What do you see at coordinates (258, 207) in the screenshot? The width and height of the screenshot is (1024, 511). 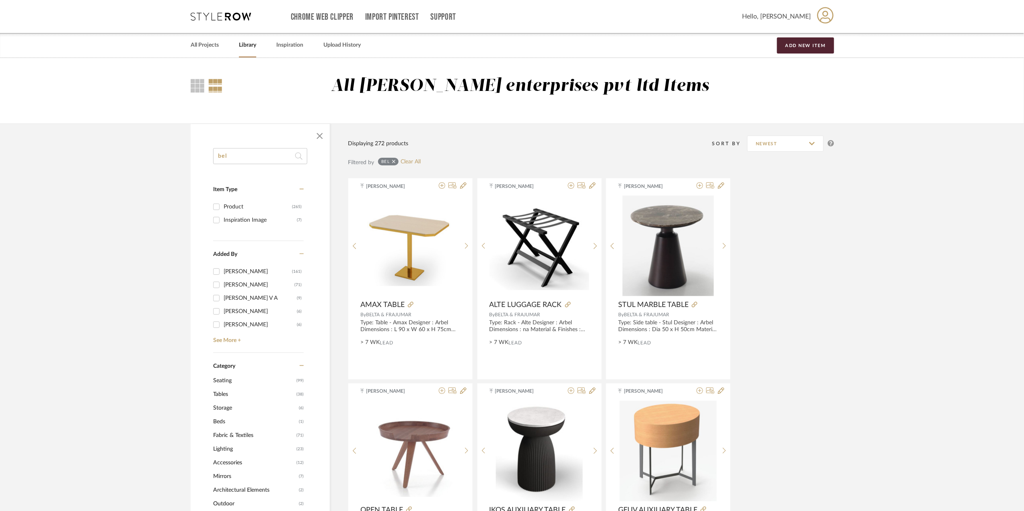 I see `div: Product` at bounding box center [258, 207].